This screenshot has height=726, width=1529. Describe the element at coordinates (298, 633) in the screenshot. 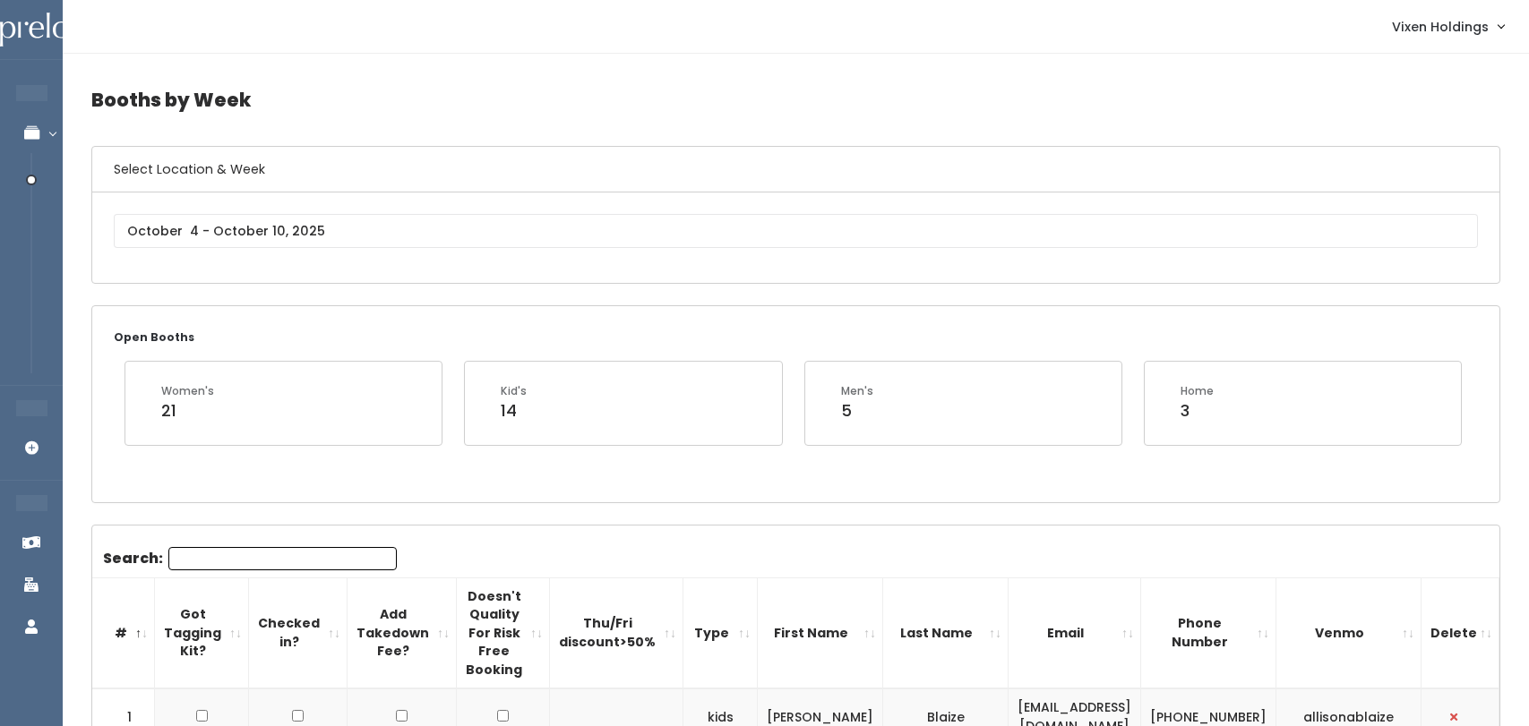

I see `th: Checked in?: activate to sort column ascending` at that location.